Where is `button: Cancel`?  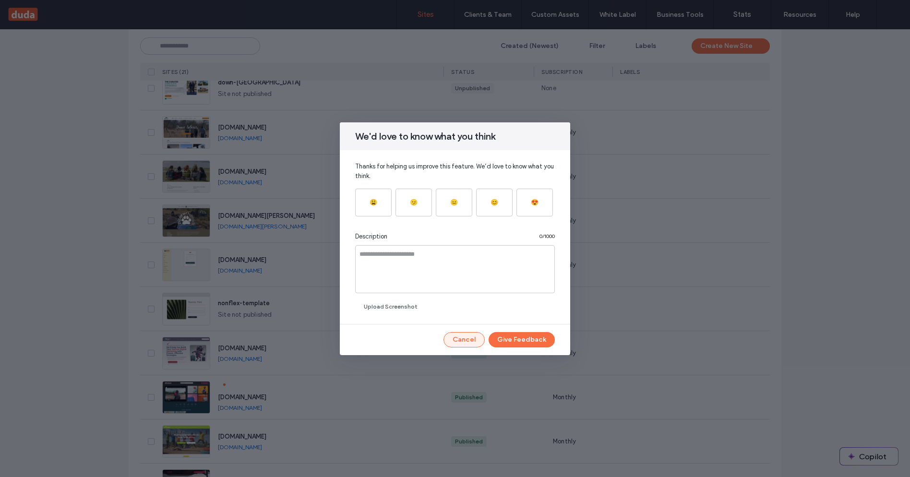 button: Cancel is located at coordinates (464, 340).